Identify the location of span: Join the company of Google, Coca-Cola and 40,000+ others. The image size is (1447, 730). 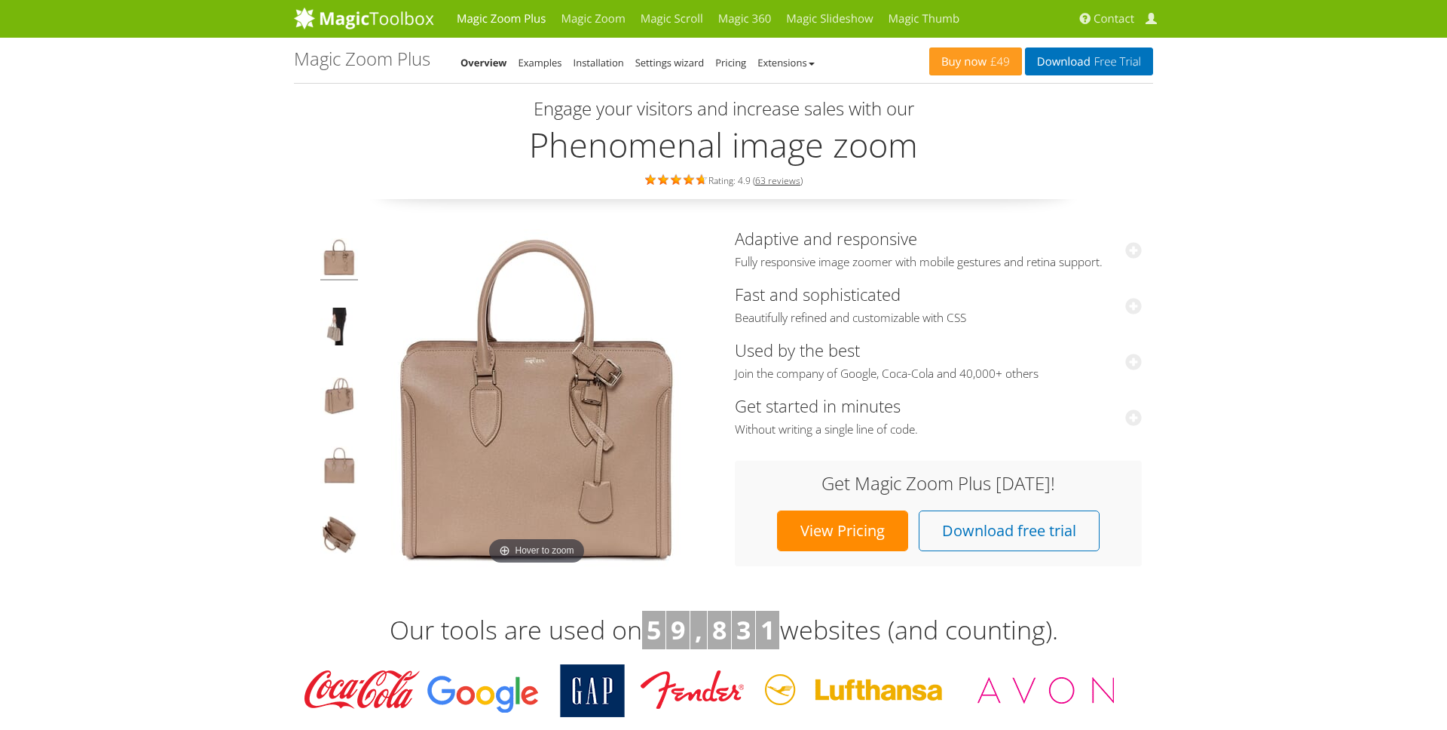
(938, 374).